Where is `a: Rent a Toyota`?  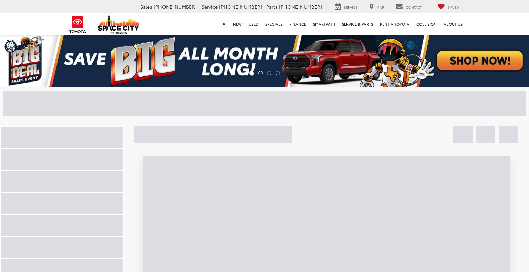
a: Rent a Toyota is located at coordinates (394, 24).